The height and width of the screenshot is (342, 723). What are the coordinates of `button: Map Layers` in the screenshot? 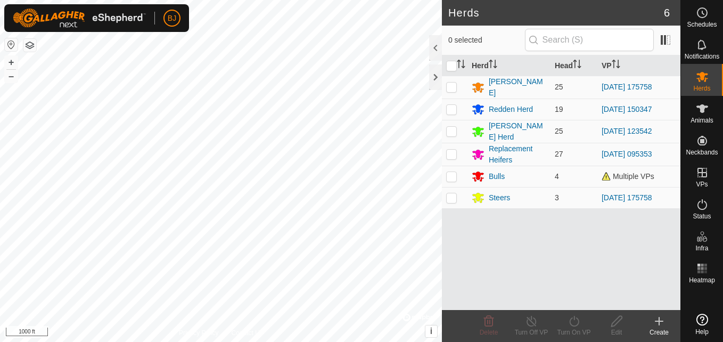 It's located at (30, 45).